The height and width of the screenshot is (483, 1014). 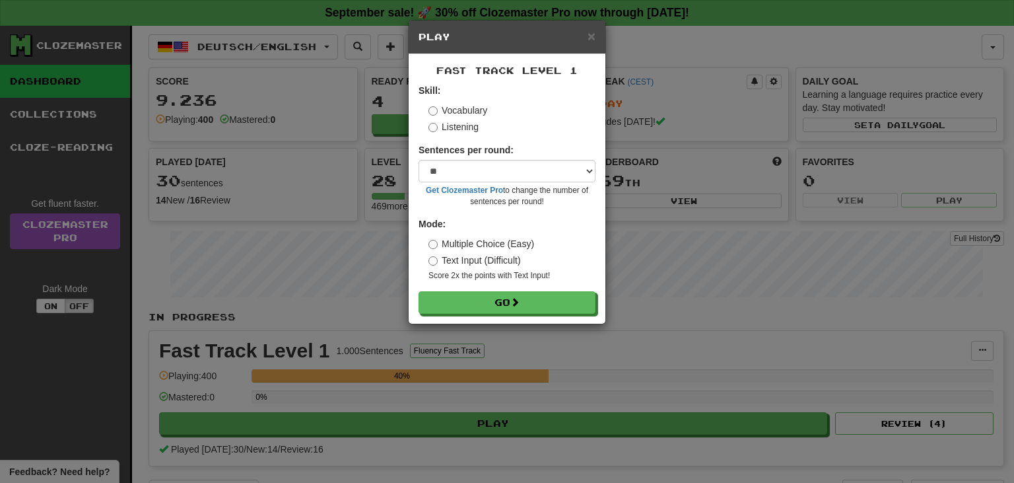 What do you see at coordinates (464, 190) in the screenshot?
I see `a: Get Clozemaster Pro` at bounding box center [464, 190].